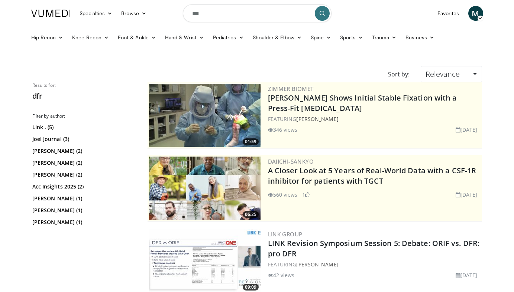 This screenshot has height=292, width=514. I want to click on a: LINK Group, so click(285, 234).